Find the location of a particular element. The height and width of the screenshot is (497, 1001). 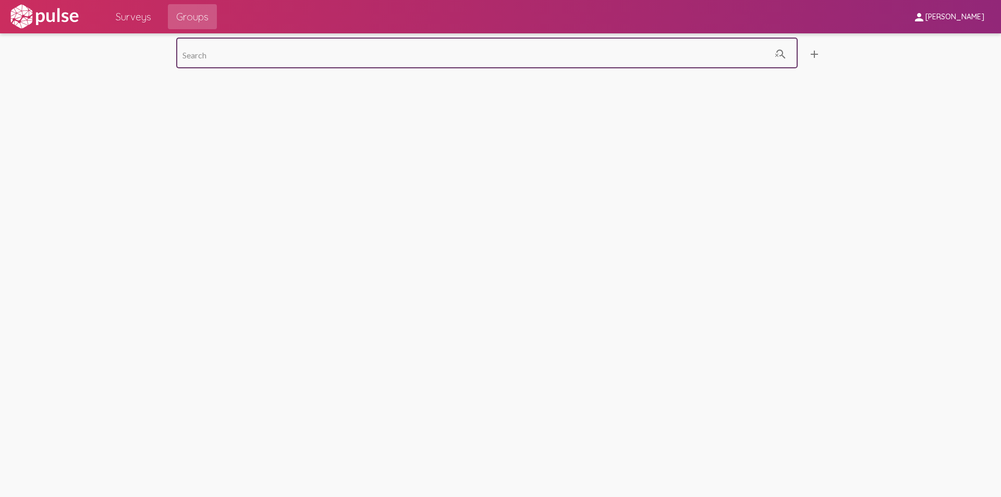

a: Surveys is located at coordinates (133, 17).